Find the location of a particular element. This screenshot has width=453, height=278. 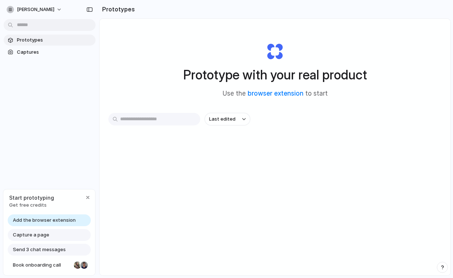

span: Start prototyping is located at coordinates (32, 197).